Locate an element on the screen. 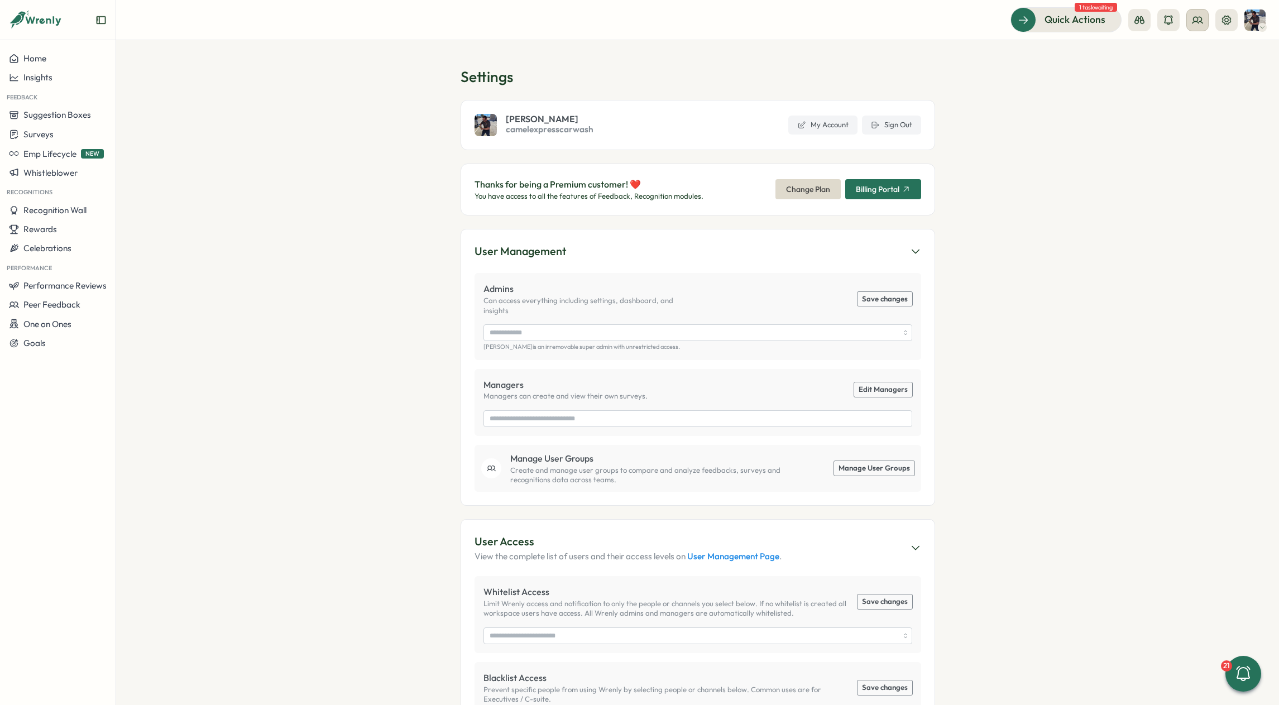 This screenshot has width=1279, height=705. span: Insights is located at coordinates (38, 77).